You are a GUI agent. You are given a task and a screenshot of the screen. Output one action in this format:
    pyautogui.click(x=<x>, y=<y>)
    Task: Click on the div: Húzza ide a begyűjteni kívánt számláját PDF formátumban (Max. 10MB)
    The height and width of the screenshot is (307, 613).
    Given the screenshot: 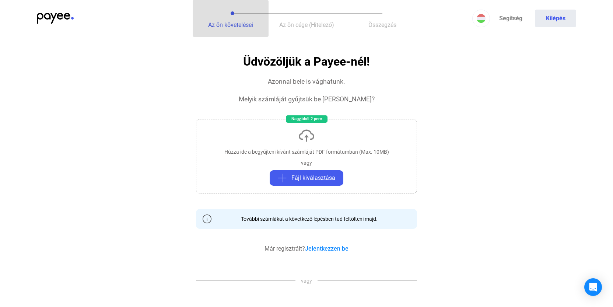 What is the action you would take?
    pyautogui.click(x=306, y=152)
    